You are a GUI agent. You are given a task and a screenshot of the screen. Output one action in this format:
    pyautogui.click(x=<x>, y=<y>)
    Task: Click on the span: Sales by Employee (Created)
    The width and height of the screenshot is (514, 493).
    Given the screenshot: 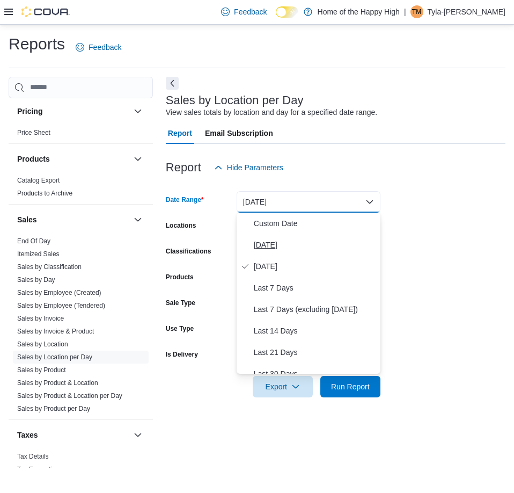 What is the action you would take?
    pyautogui.click(x=59, y=293)
    